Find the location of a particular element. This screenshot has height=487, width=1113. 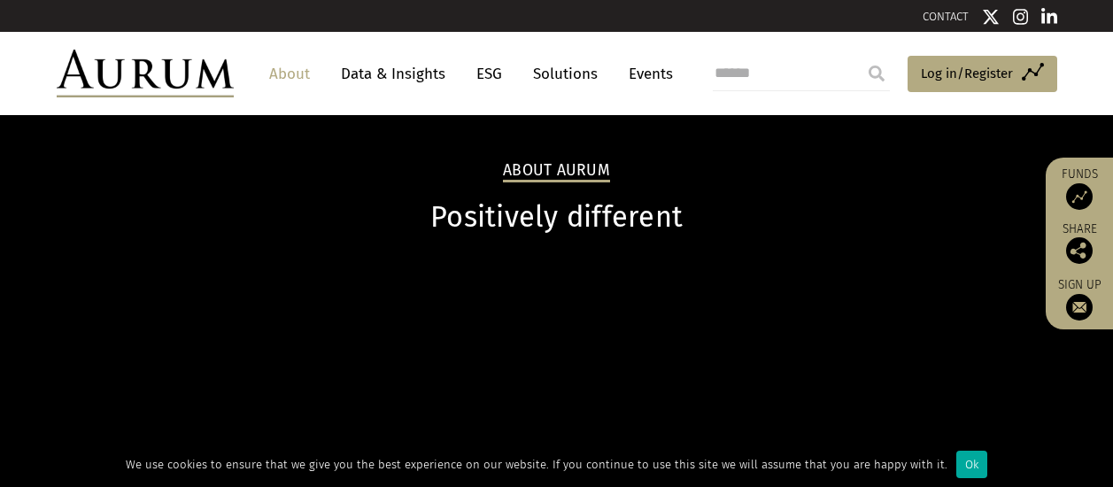

a: ESG is located at coordinates (489, 74).